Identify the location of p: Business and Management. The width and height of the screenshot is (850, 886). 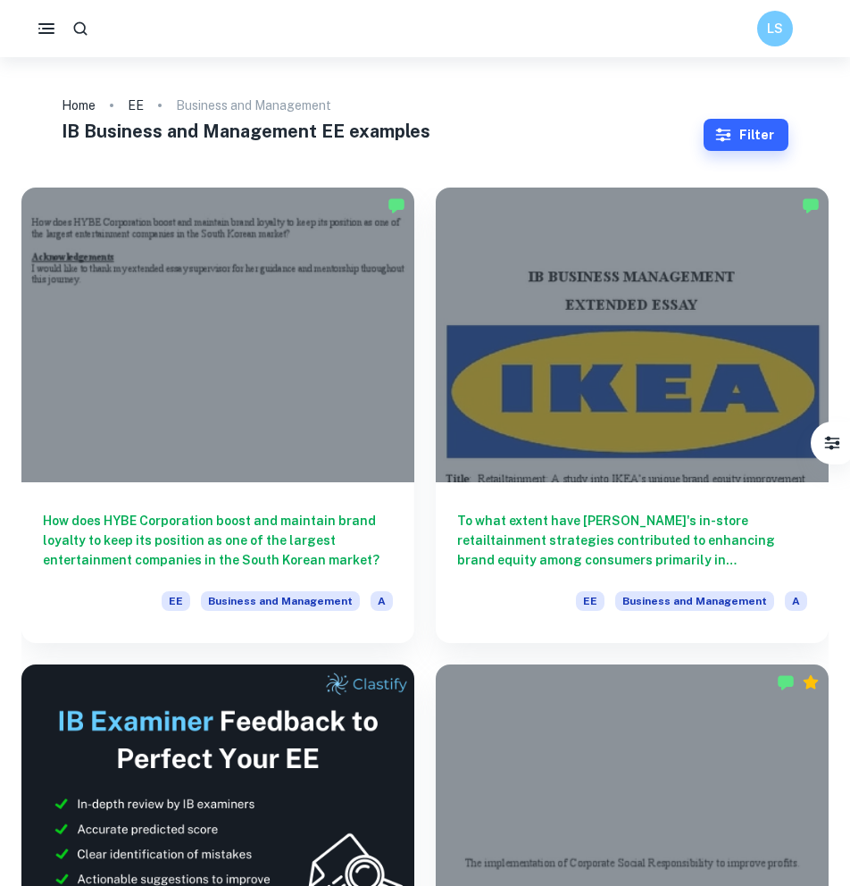
(254, 105).